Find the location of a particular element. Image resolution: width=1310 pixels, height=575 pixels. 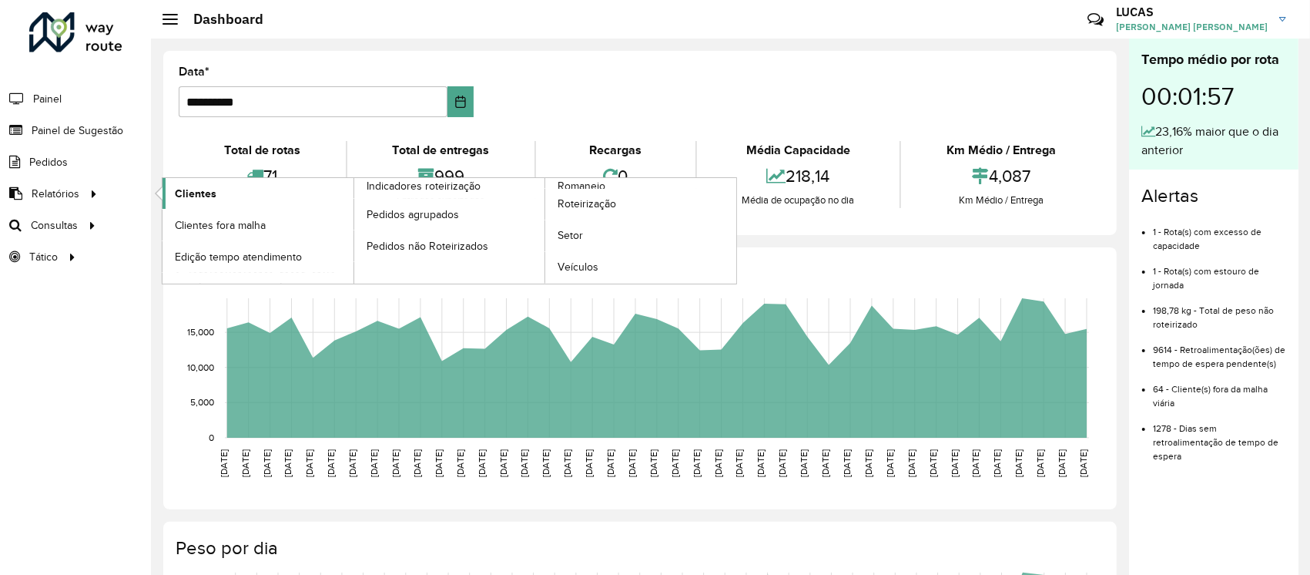

span: Indicadores roteirização is located at coordinates (424, 186).